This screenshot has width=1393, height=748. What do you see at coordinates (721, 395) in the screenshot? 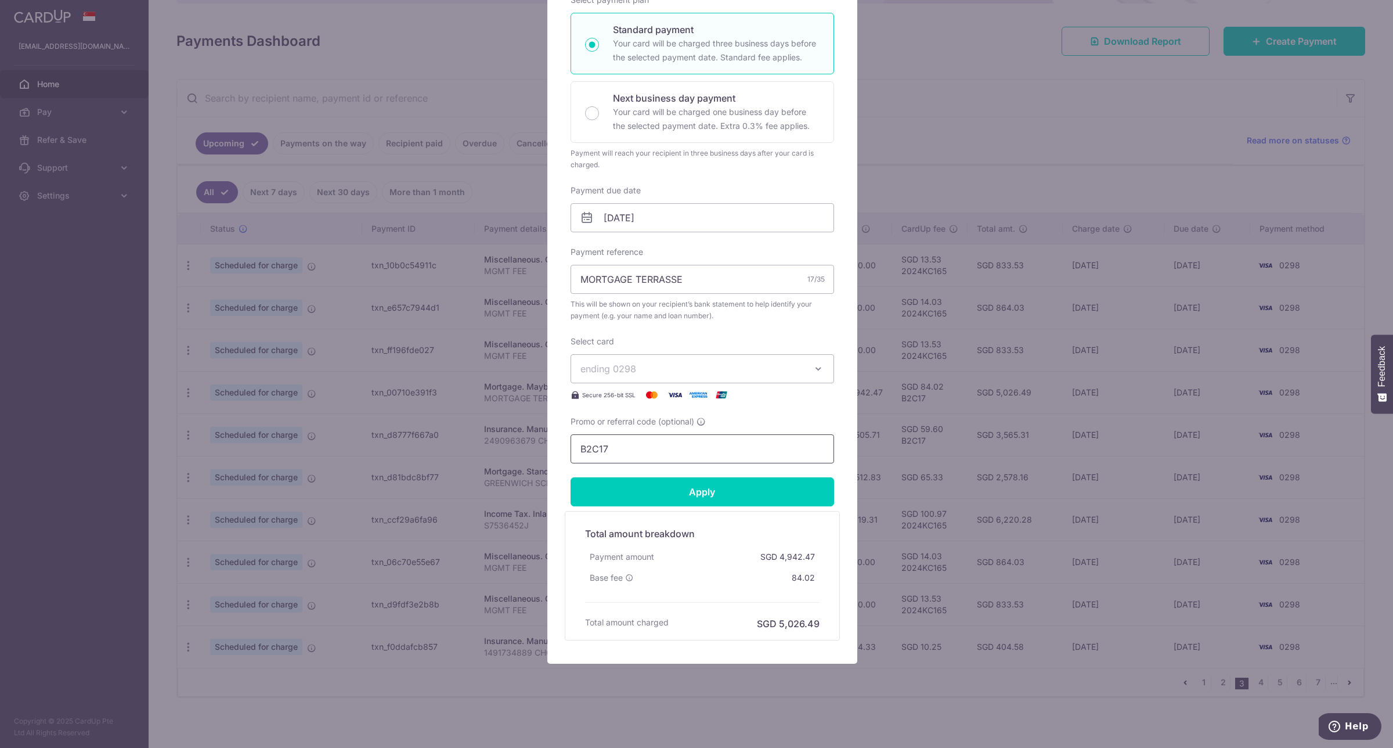
I see `img: UnionPay` at bounding box center [721, 395].